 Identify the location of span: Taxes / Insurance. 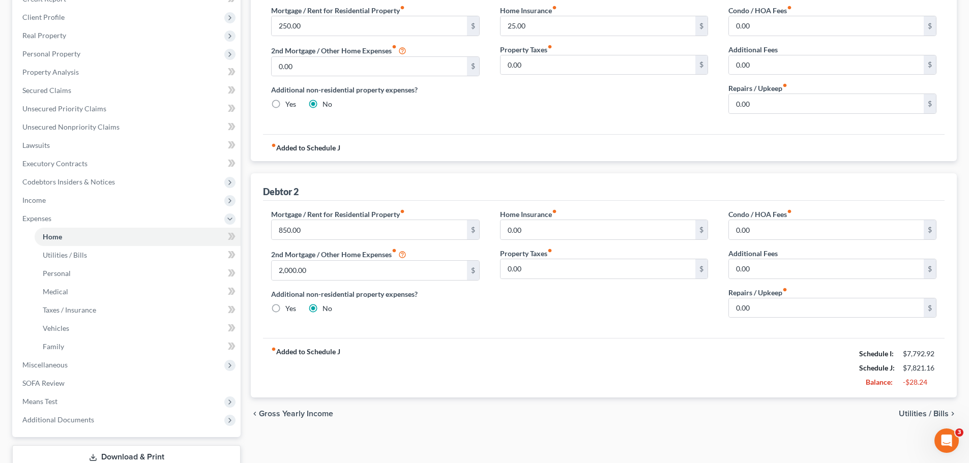
(69, 310).